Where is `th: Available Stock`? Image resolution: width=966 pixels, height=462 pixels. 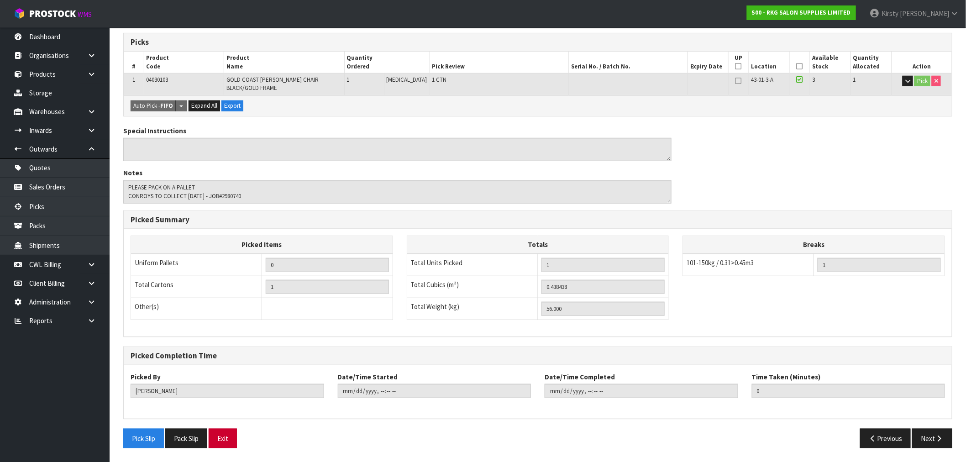
th: Available Stock is located at coordinates (831, 62).